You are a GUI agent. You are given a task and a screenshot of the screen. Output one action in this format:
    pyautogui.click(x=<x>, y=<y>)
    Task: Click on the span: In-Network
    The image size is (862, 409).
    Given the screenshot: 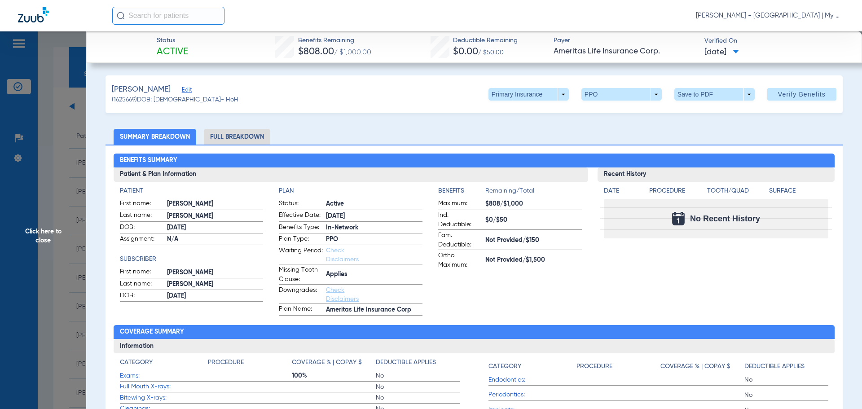 What is the action you would take?
    pyautogui.click(x=374, y=228)
    